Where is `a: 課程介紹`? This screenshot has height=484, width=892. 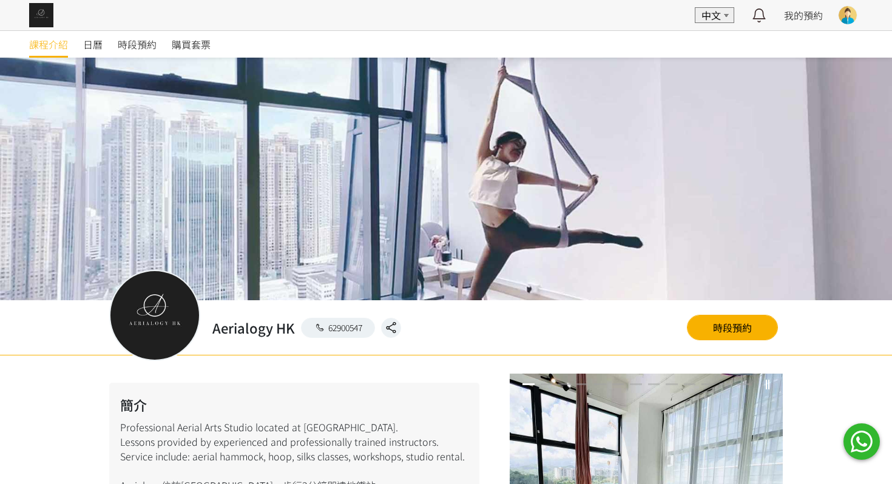 a: 課程介紹 is located at coordinates (49, 44).